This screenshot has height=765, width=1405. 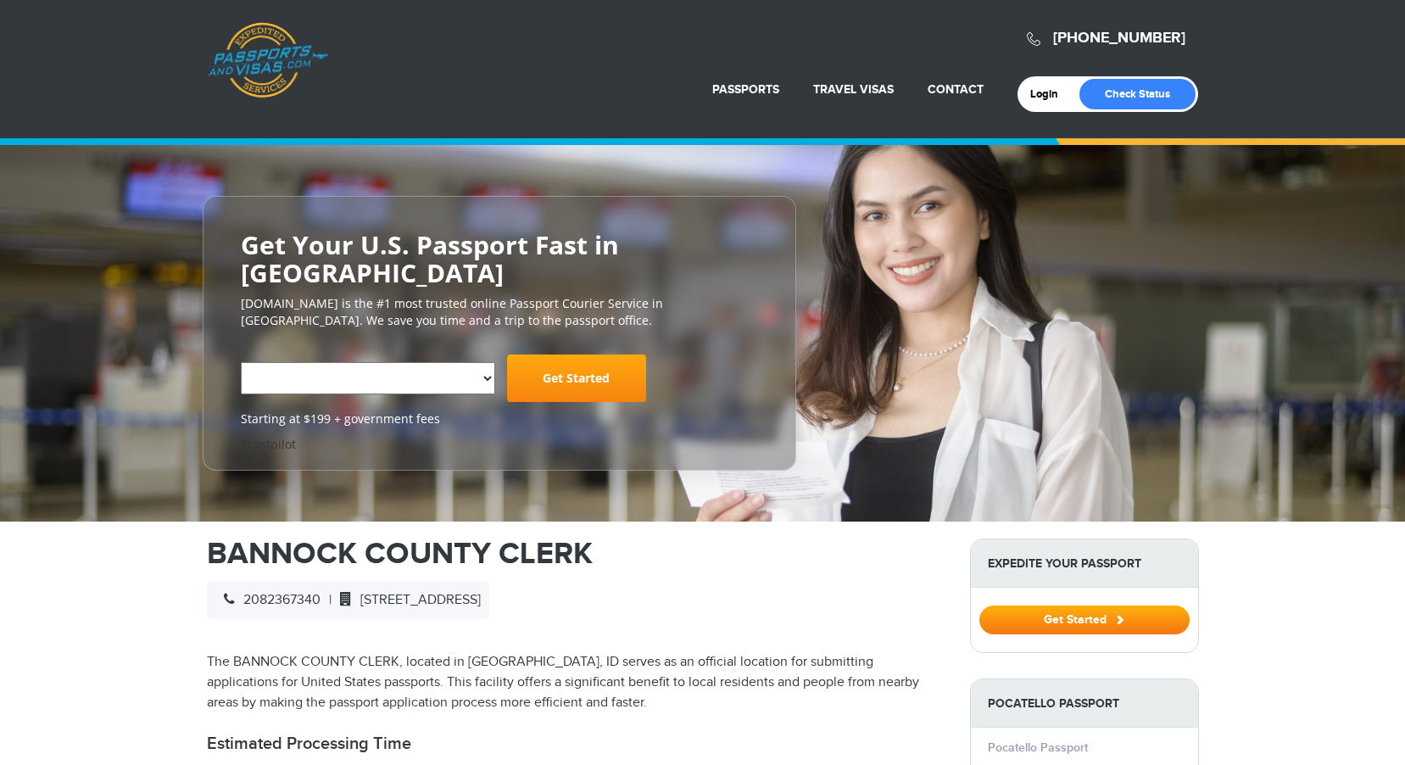 What do you see at coordinates (853, 89) in the screenshot?
I see `a: Travel Visas` at bounding box center [853, 89].